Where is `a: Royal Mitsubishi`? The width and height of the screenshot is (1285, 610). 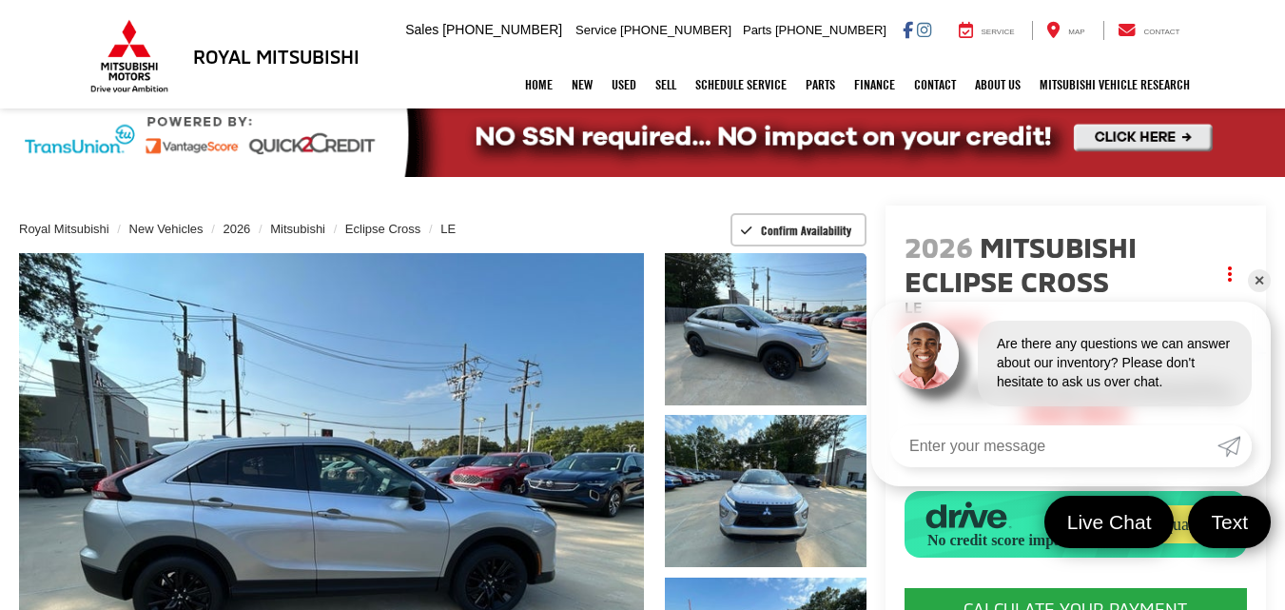 a: Royal Mitsubishi is located at coordinates (64, 228).